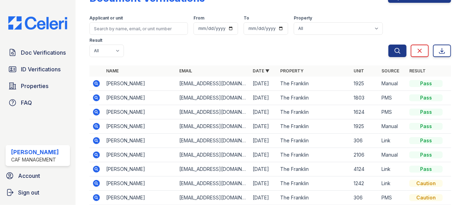 This screenshot has width=465, height=205. I want to click on label: To, so click(247, 18).